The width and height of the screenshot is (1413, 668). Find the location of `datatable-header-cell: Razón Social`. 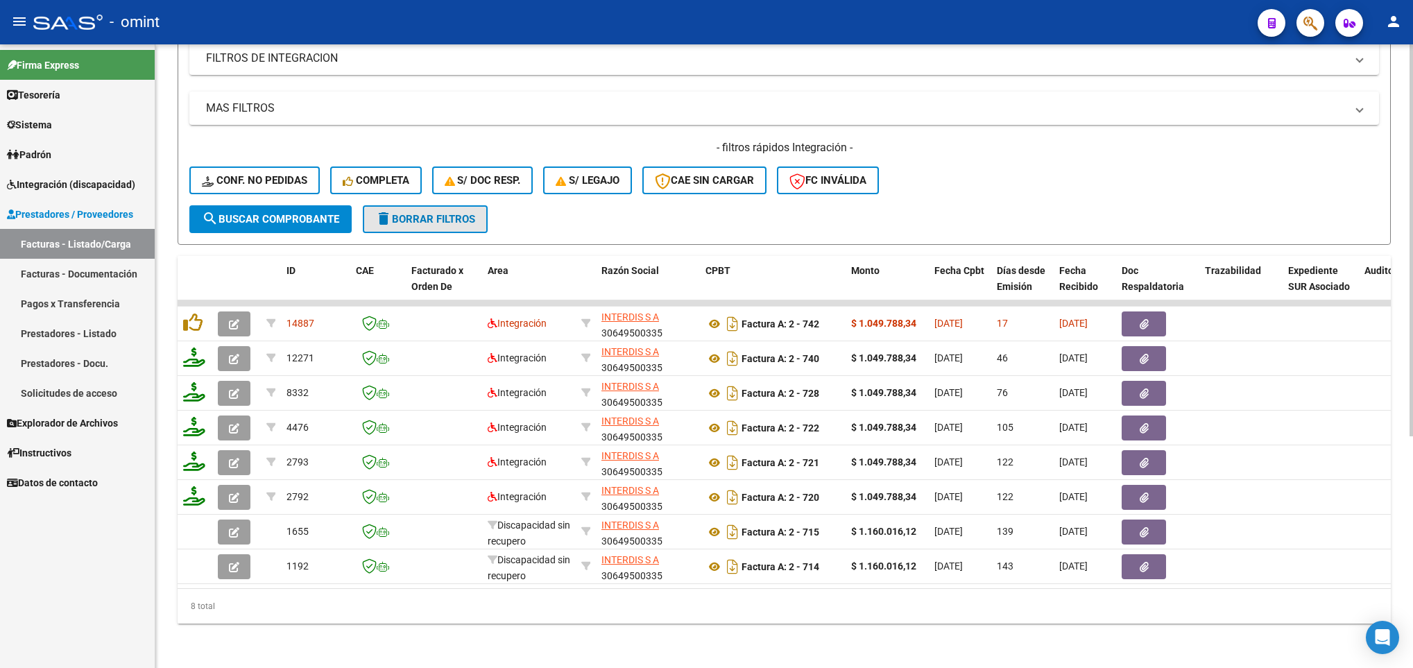

datatable-header-cell: Razón Social is located at coordinates (648, 286).